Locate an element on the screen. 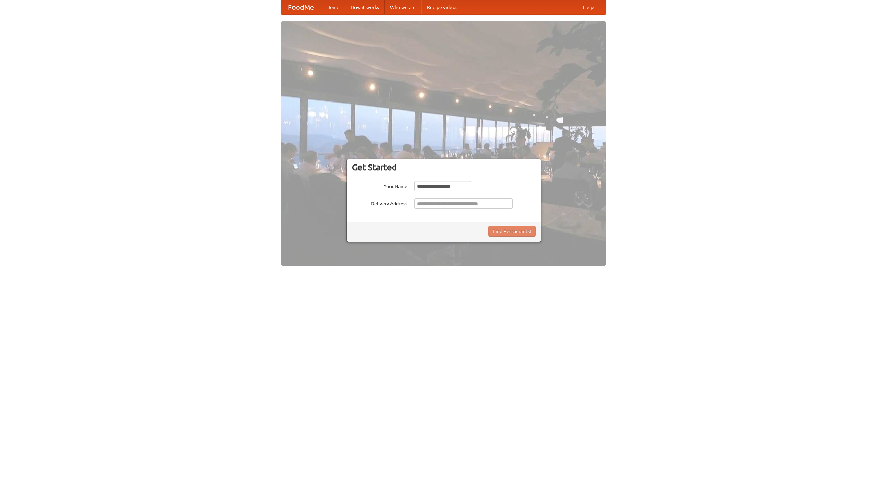  a: How it works is located at coordinates (365, 7).